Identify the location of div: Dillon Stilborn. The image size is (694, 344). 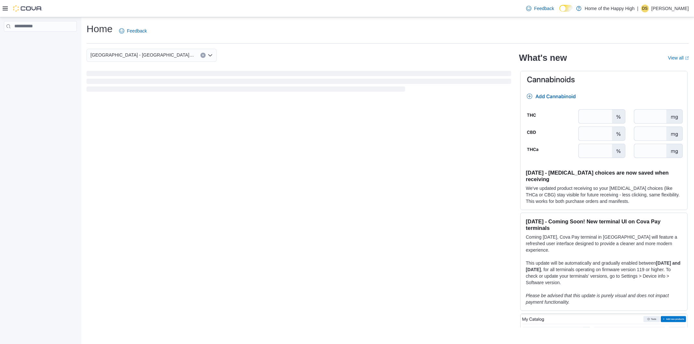
(645, 8).